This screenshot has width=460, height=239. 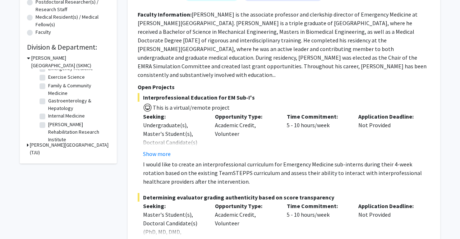 I want to click on div: Undergraduate(s), Master's Student(s), Doctoral Candidate(s) (PhD, MD, DMD, PharmD, etc.), Faculty, so click(x=173, y=142).